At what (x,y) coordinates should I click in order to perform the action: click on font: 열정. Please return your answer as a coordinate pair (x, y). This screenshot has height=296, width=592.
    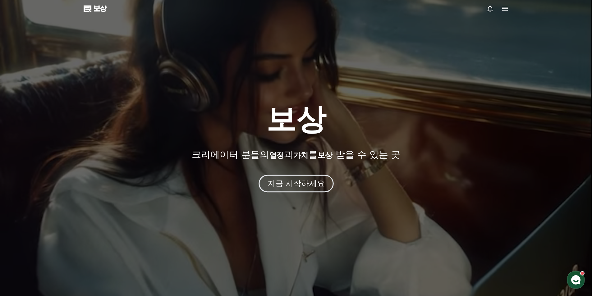
    Looking at the image, I should click on (276, 155).